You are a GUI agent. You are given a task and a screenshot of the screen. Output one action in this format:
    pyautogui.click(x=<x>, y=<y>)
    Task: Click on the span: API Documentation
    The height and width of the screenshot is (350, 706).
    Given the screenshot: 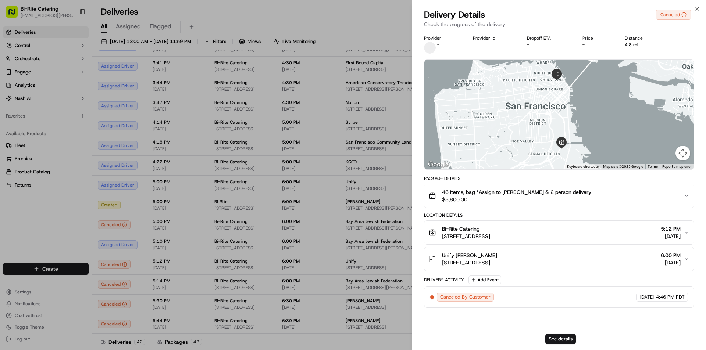 What is the action you would take?
    pyautogui.click(x=94, y=168)
    